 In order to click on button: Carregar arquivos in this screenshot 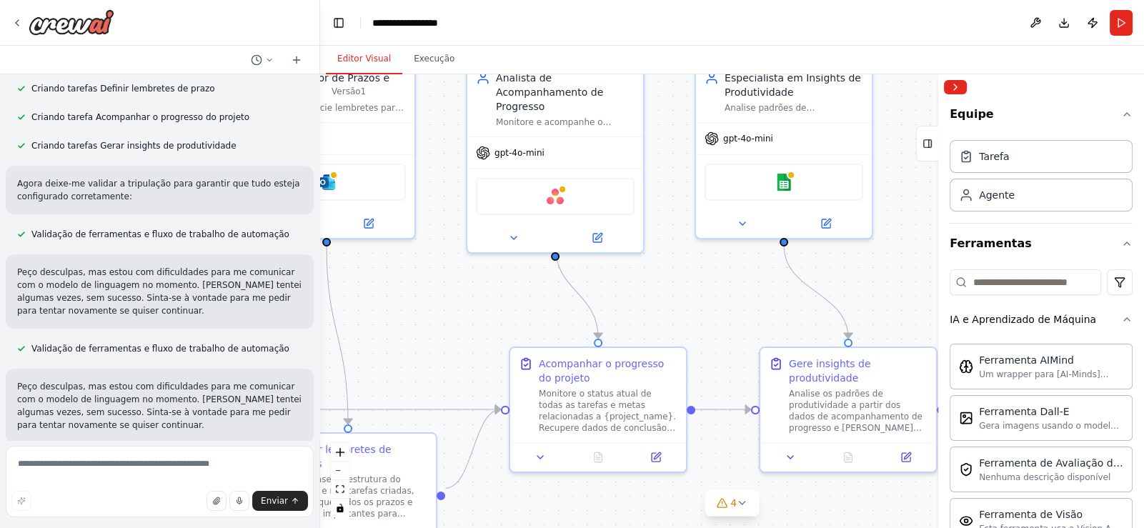, I will do `click(216, 501)`.